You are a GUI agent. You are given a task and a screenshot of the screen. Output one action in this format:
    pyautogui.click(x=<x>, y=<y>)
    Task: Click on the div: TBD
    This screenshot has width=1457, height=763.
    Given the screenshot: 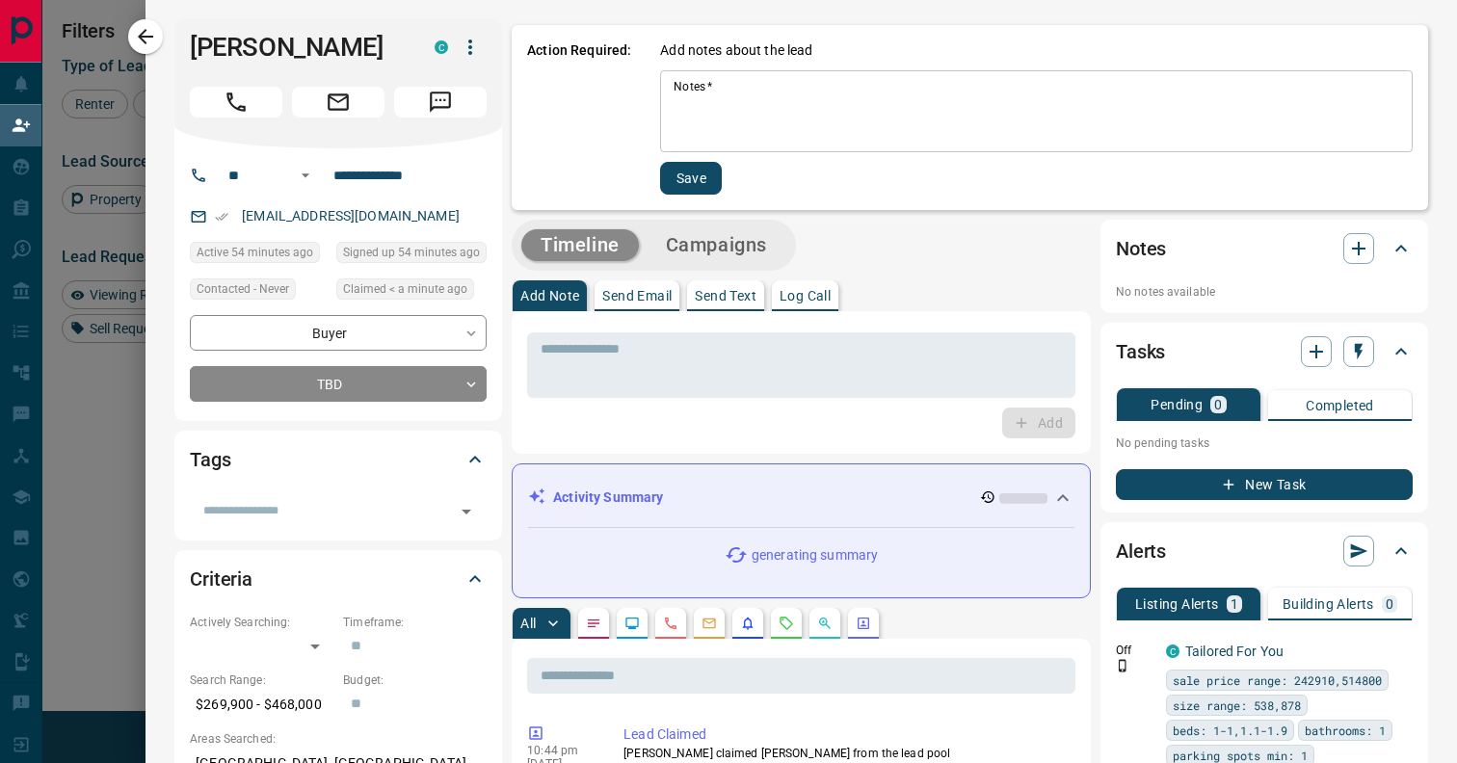 What is the action you would take?
    pyautogui.click(x=338, y=384)
    